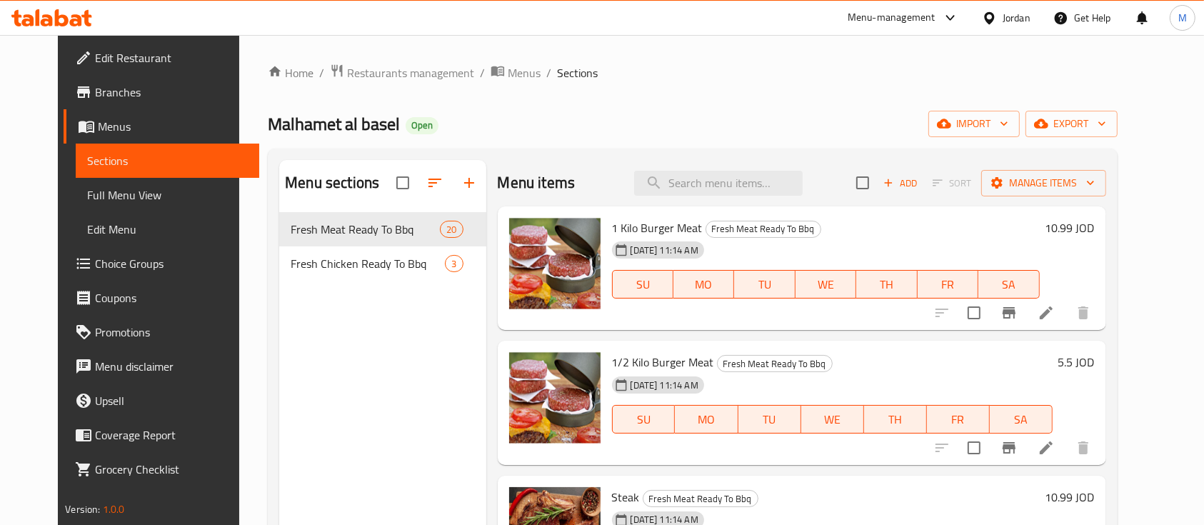 The image size is (1204, 525). I want to click on button: Branch-specific-item, so click(1009, 448).